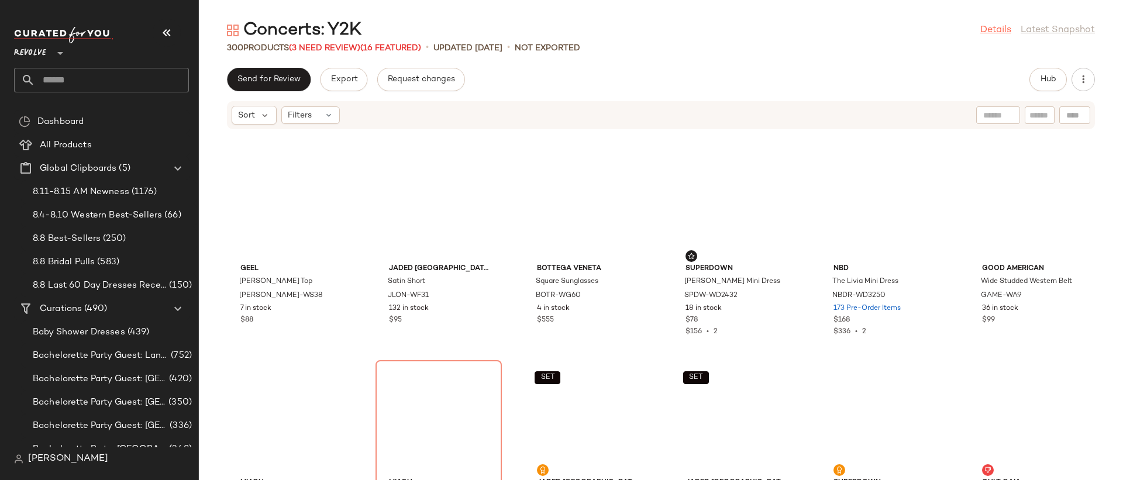  Describe the element at coordinates (256, 309) in the screenshot. I see `span: 7 in stock` at that location.